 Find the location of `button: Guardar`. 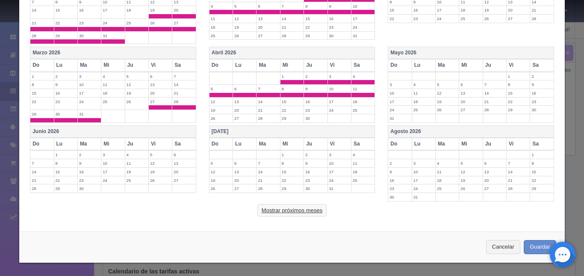

button: Guardar is located at coordinates (540, 247).